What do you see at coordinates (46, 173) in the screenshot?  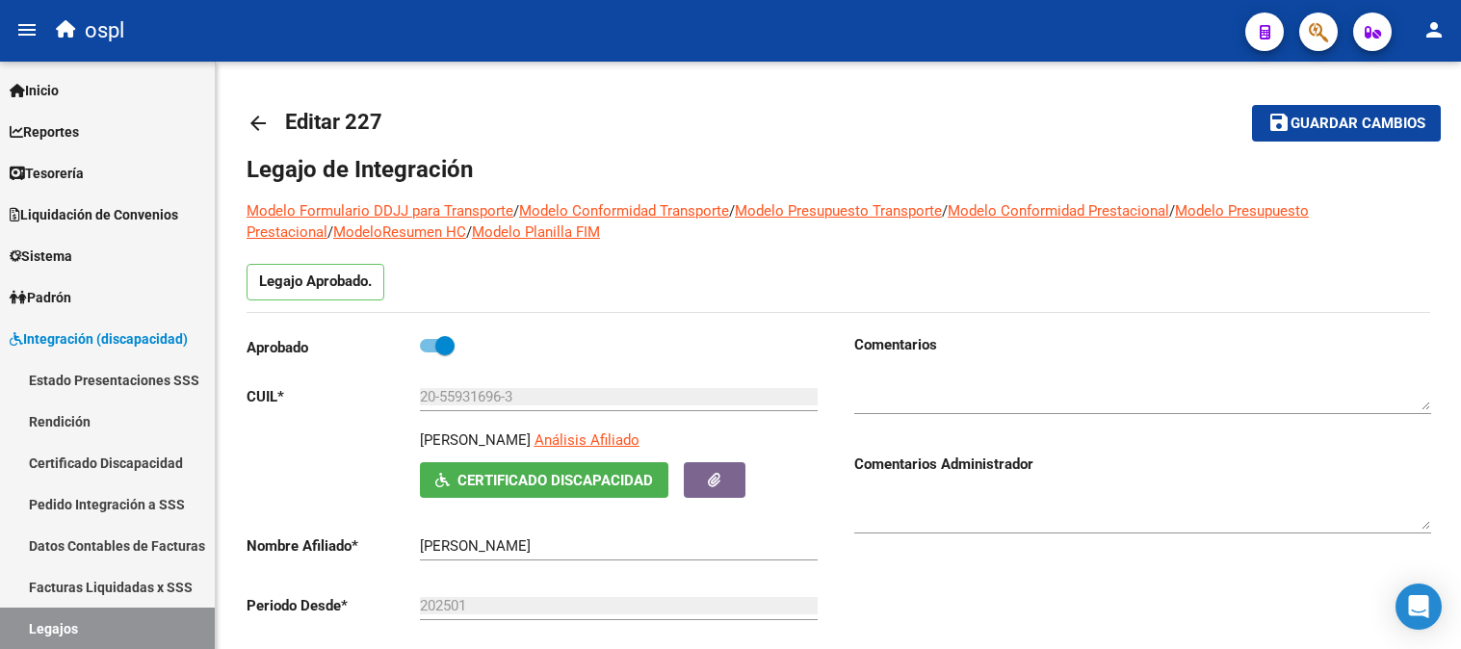 I see `span: Tesorería` at bounding box center [46, 173].